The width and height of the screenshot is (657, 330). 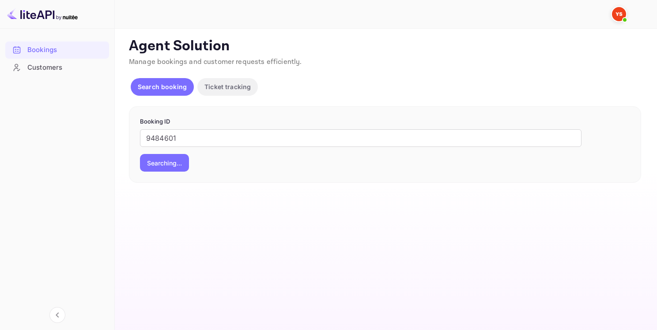 I want to click on img: LiteAPI logo, so click(x=42, y=14).